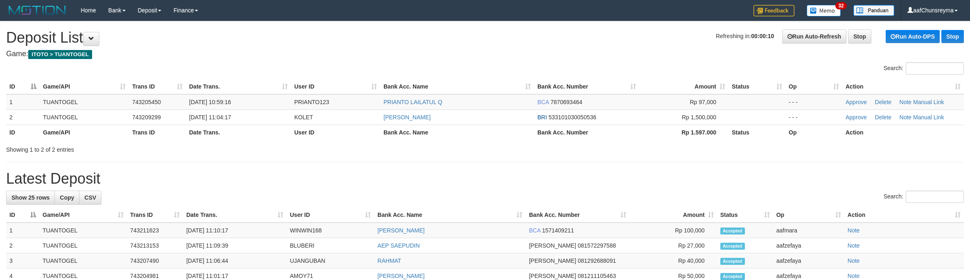 This screenshot has height=280, width=970. I want to click on span: Copy 081292688091 to clipboard, so click(597, 260).